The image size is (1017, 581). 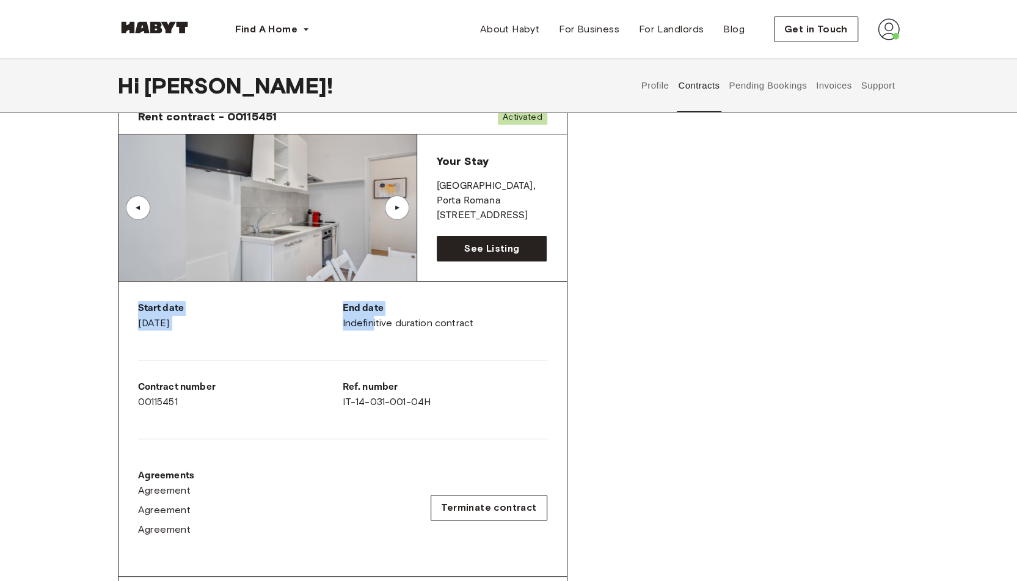 I want to click on span: About Habyt, so click(x=510, y=29).